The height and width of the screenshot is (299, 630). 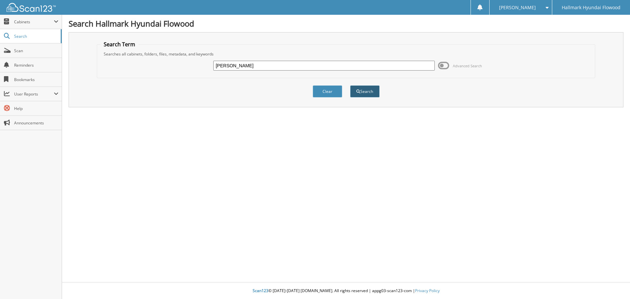 I want to click on button: Search, so click(x=365, y=91).